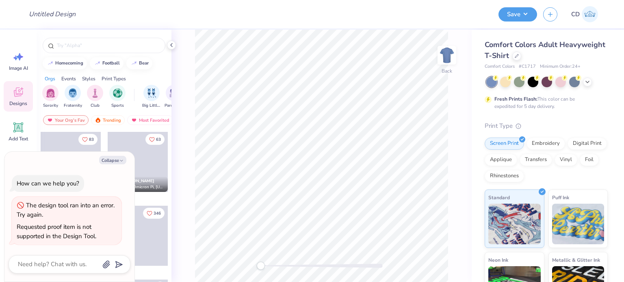  Describe the element at coordinates (111, 63) in the screenshot. I see `div: football` at that location.